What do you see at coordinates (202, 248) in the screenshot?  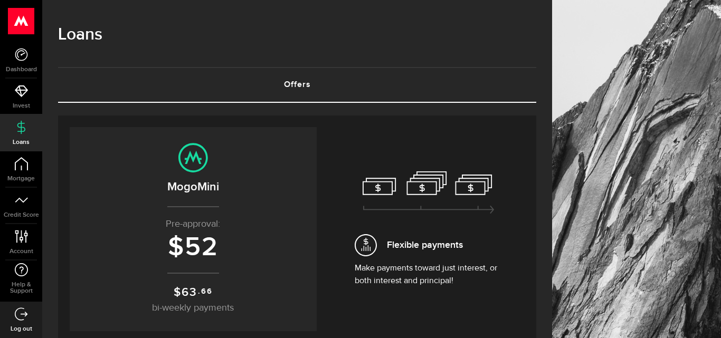 I see `span: 52` at bounding box center [202, 248].